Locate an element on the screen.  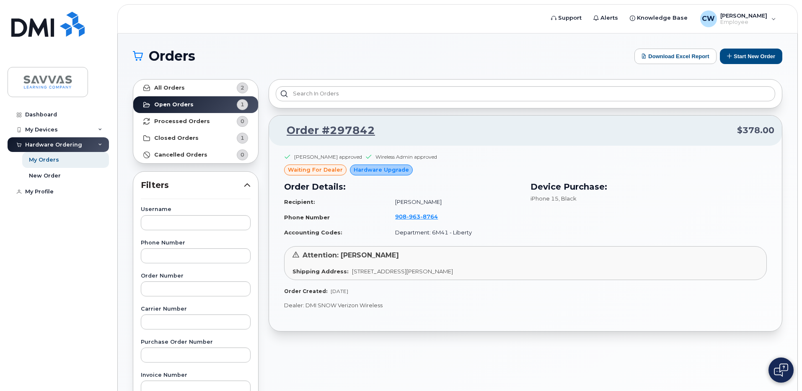
a: All Orders2 is located at coordinates (196, 88).